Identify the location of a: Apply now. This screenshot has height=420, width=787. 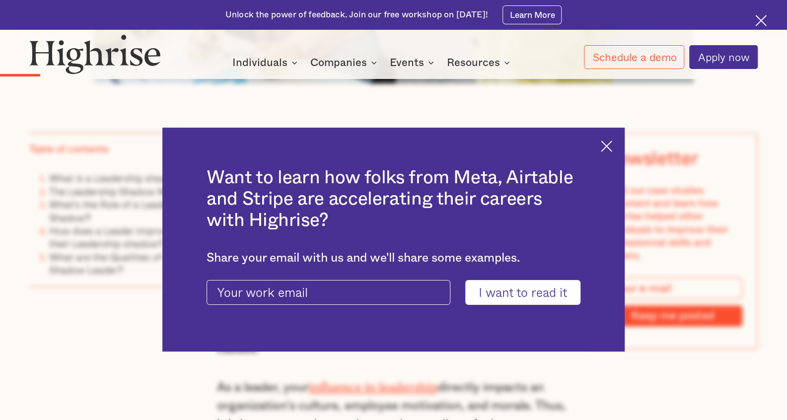
(723, 57).